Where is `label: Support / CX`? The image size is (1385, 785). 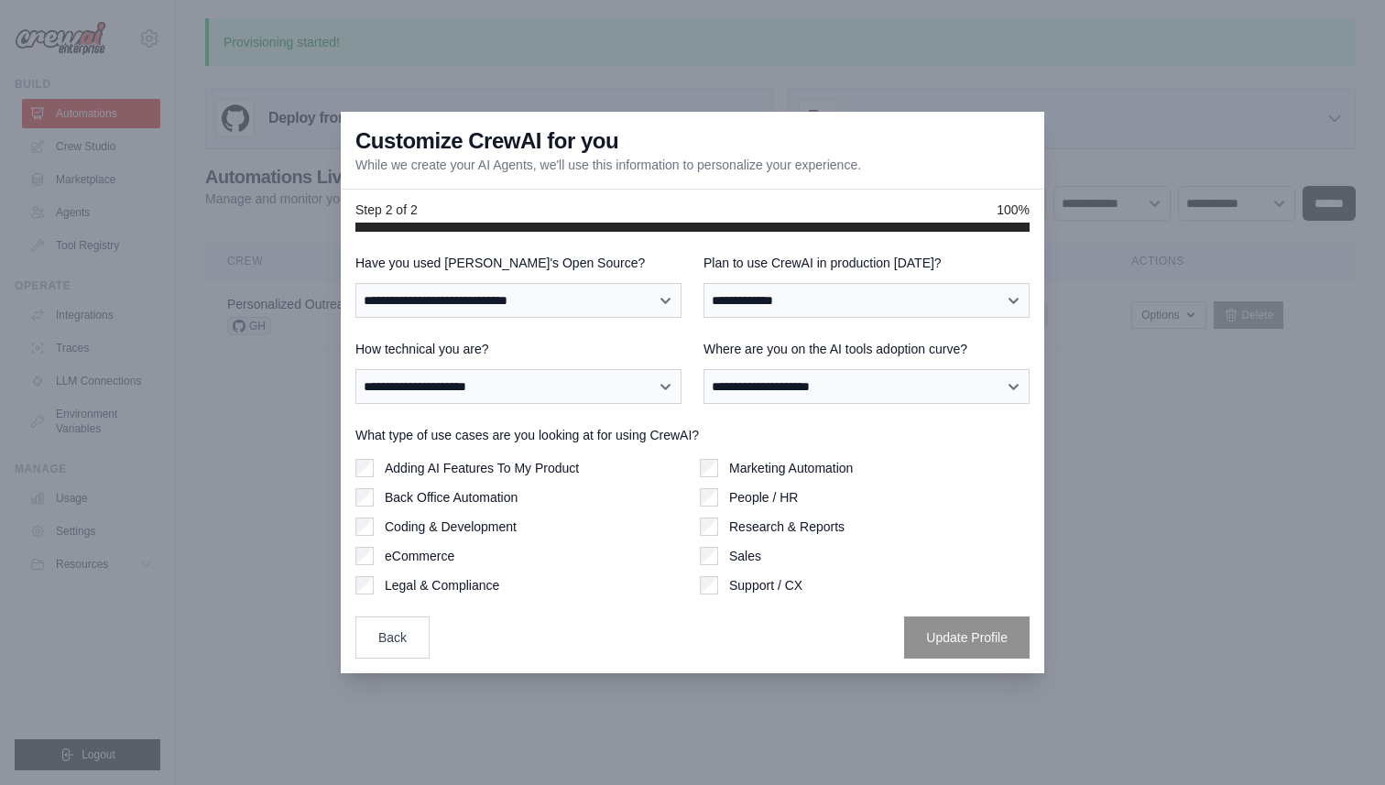
label: Support / CX is located at coordinates (766, 585).